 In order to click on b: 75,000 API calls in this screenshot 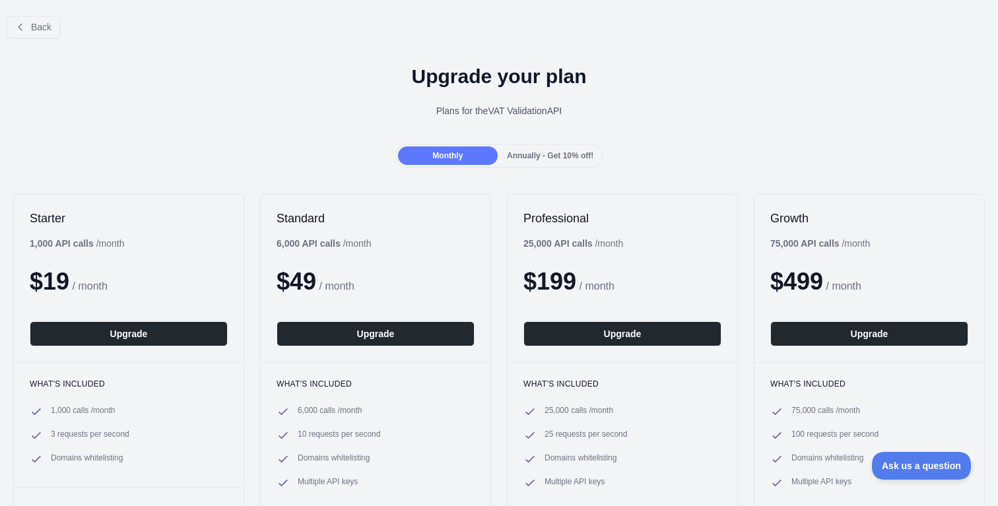, I will do `click(805, 244)`.